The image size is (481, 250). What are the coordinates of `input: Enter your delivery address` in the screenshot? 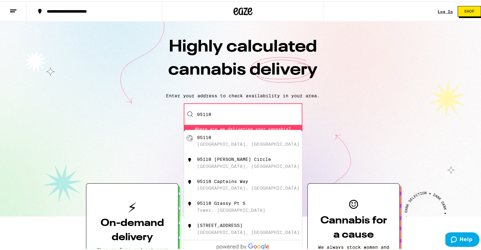 It's located at (243, 113).